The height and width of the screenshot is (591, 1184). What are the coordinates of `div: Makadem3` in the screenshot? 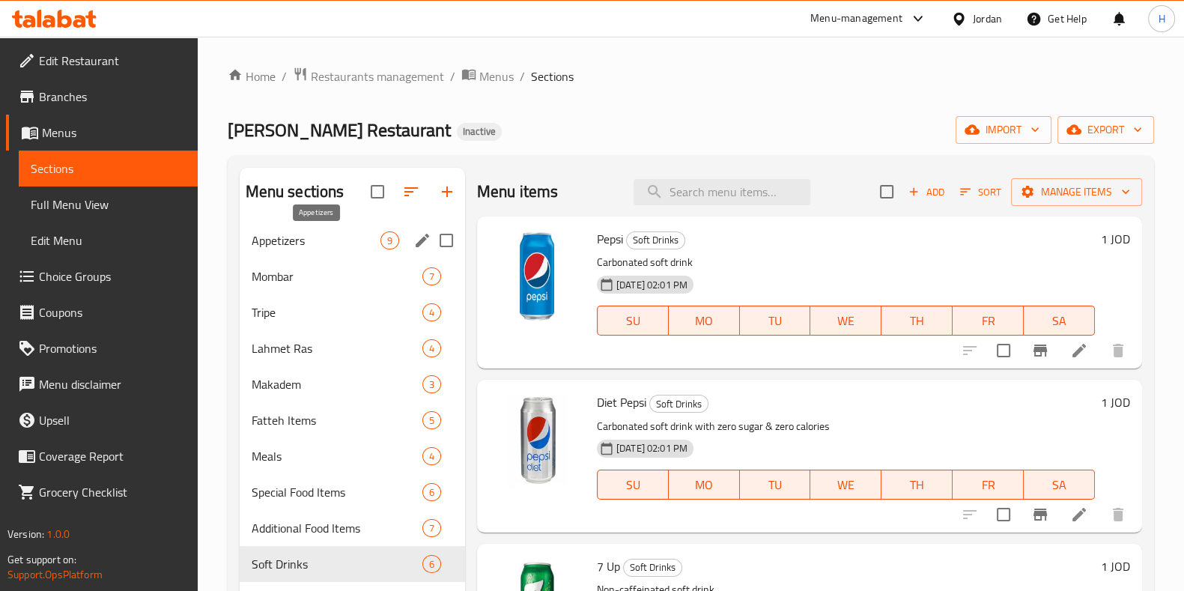 It's located at (352, 384).